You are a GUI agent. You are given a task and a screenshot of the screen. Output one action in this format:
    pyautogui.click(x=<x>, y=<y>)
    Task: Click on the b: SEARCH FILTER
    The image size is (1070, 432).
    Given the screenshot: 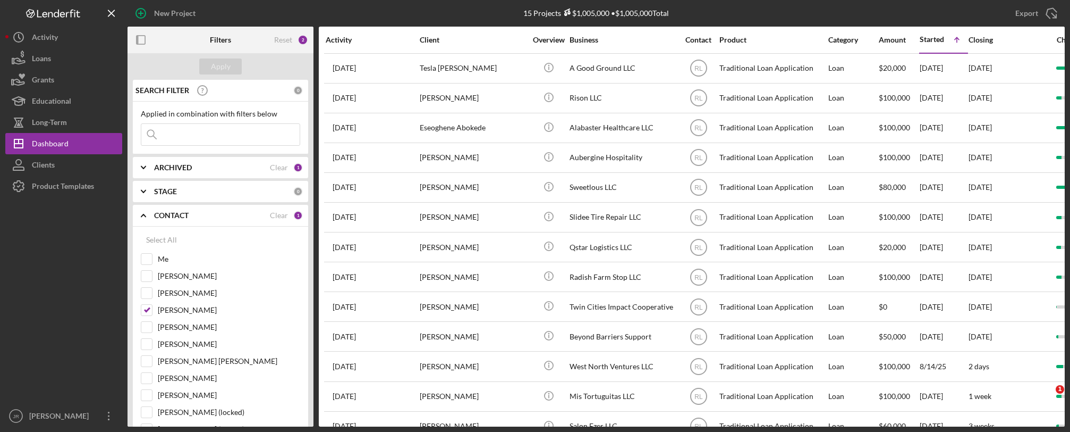 What is the action you would take?
    pyautogui.click(x=162, y=90)
    